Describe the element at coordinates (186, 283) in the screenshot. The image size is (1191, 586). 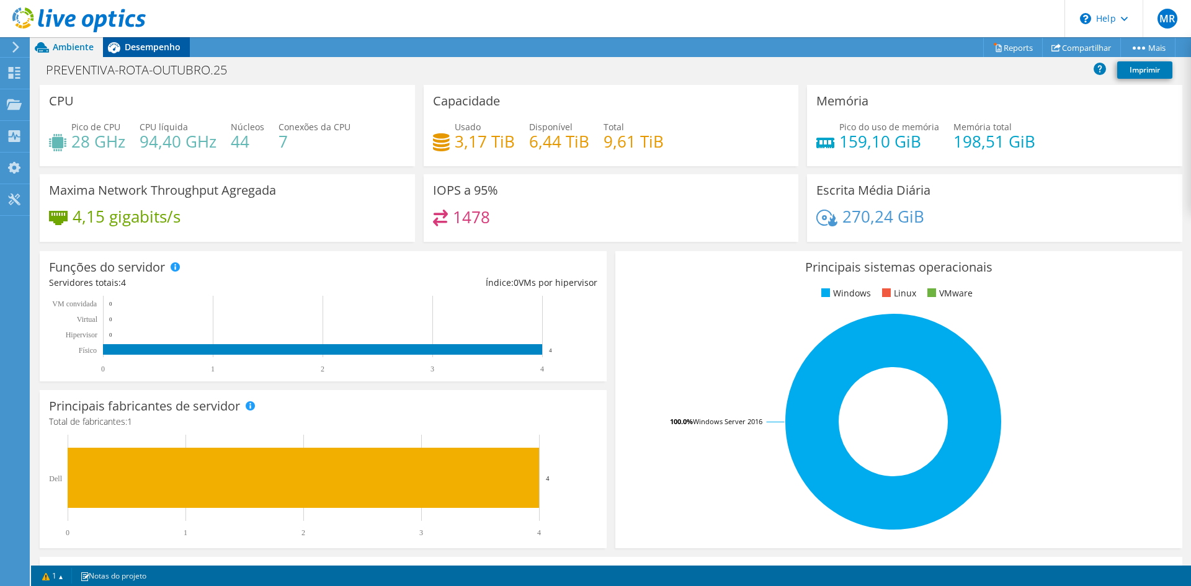
I see `div: Servidores totais:` at that location.